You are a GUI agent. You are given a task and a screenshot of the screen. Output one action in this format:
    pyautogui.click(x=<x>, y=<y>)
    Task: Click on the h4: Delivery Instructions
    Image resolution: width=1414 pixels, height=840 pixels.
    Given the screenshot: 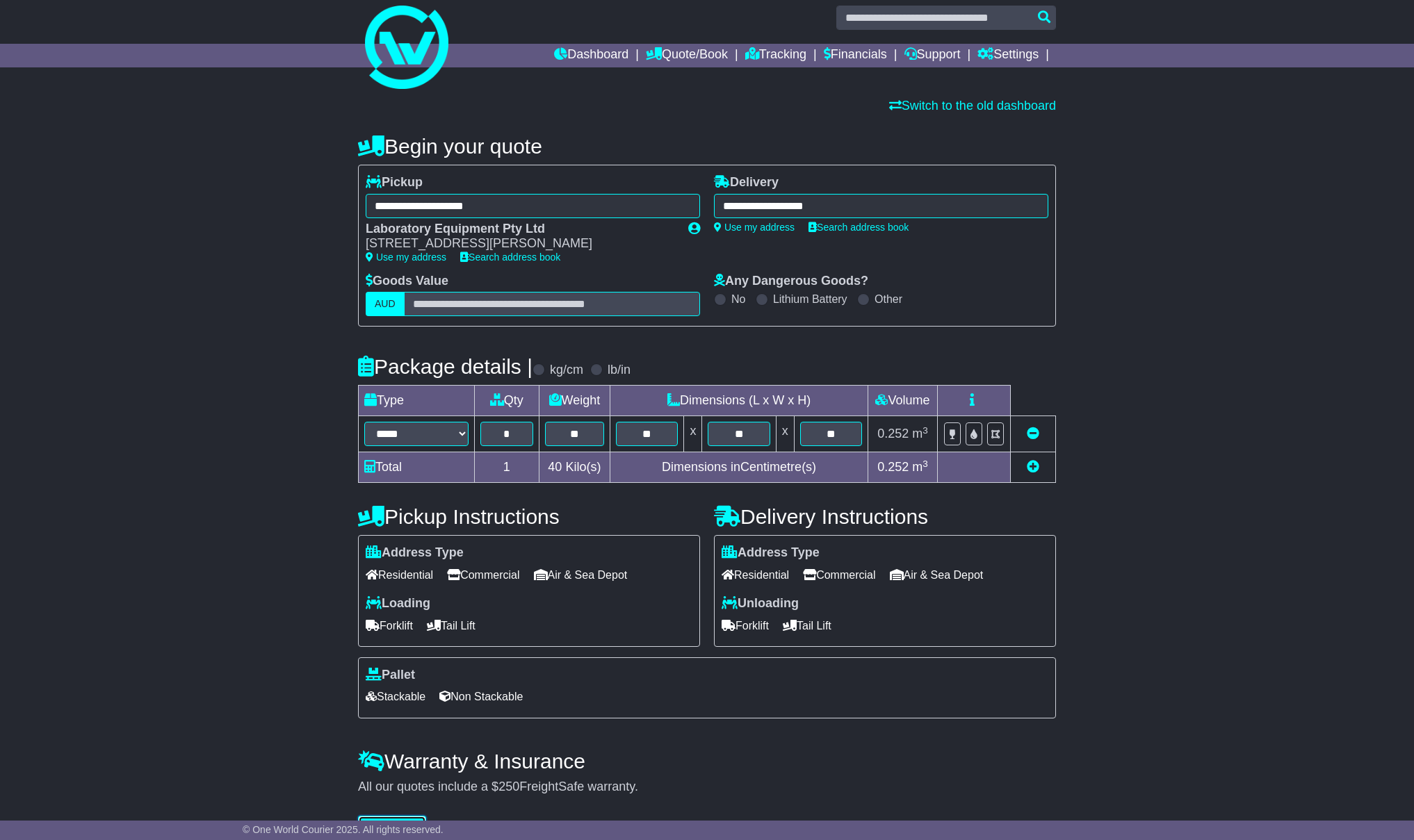 What is the action you would take?
    pyautogui.click(x=885, y=516)
    